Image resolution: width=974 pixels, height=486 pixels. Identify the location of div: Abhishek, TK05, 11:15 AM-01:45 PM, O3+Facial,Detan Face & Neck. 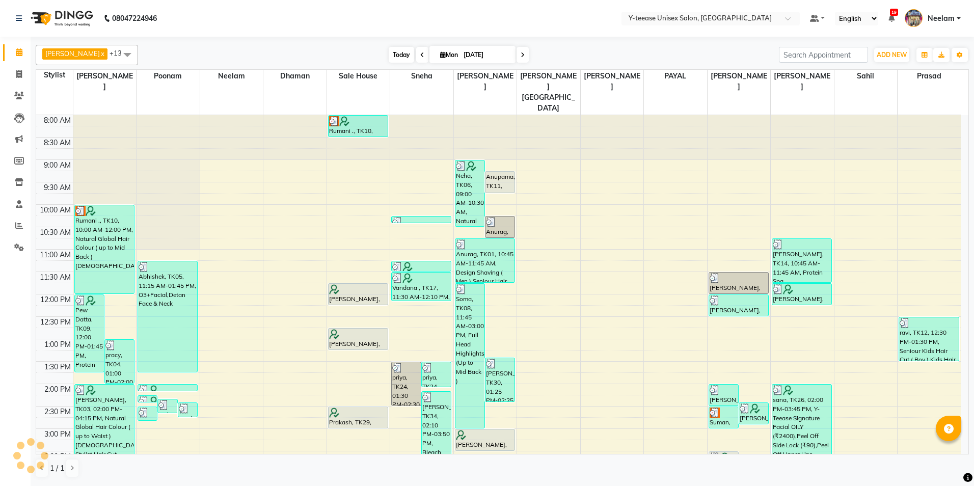
(168, 316).